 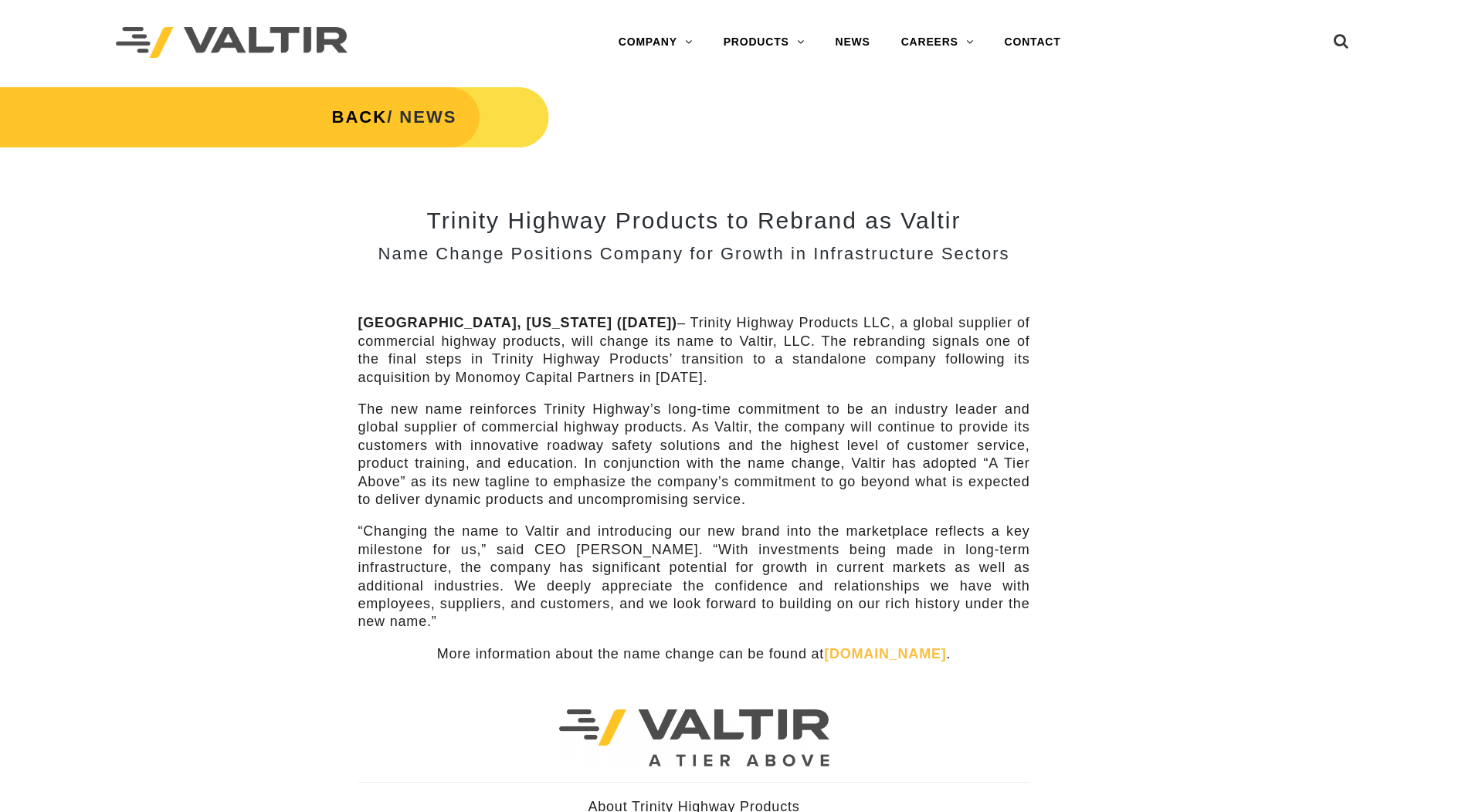 What do you see at coordinates (937, 43) in the screenshot?
I see `a: CAREERS` at bounding box center [937, 43].